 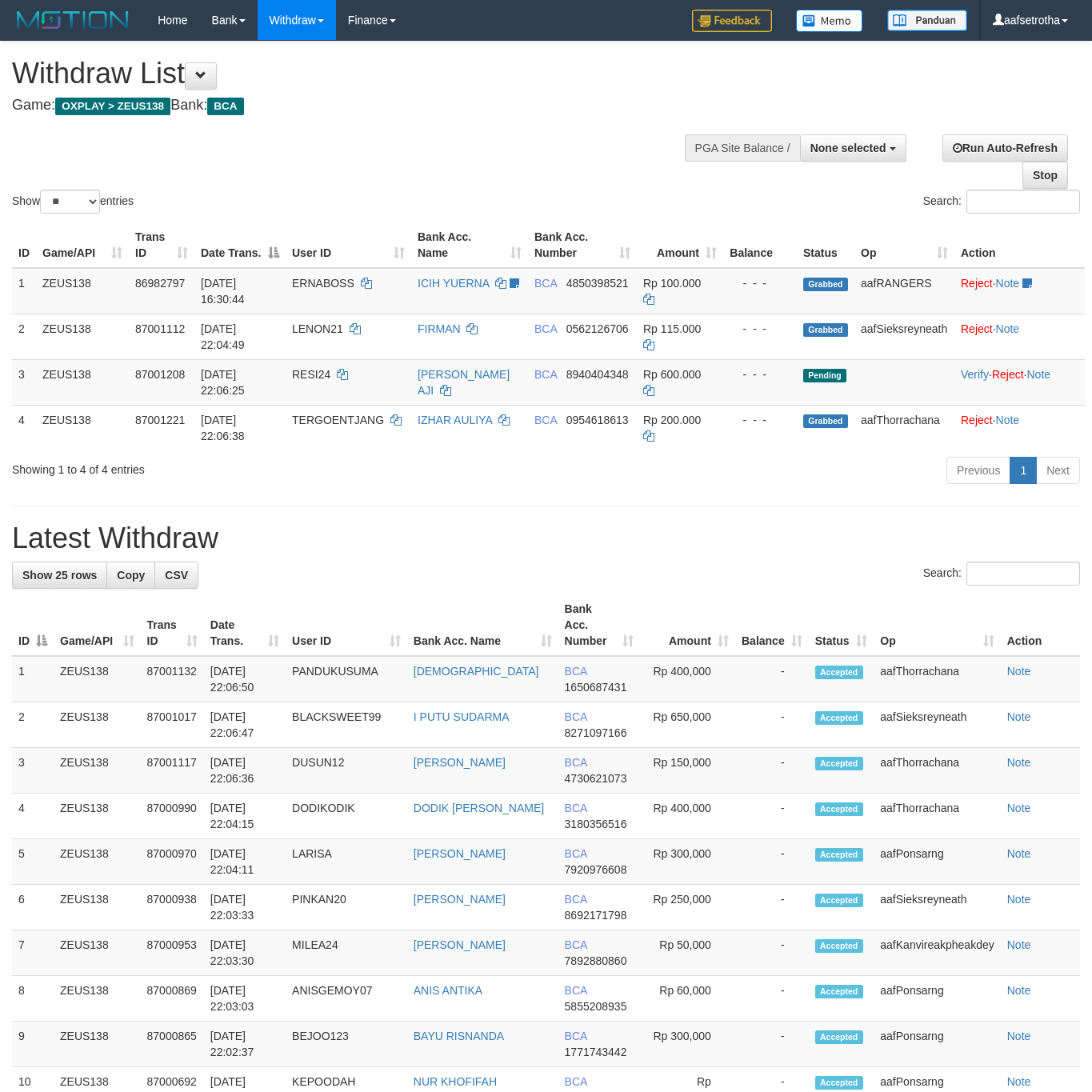 What do you see at coordinates (346, 725) in the screenshot?
I see `td: BLACKSWEET99` at bounding box center [346, 725].